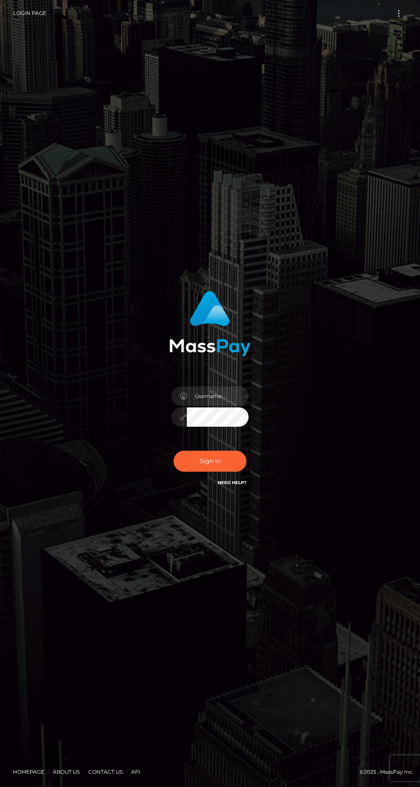 Image resolution: width=420 pixels, height=787 pixels. I want to click on a: Login Page, so click(30, 13).